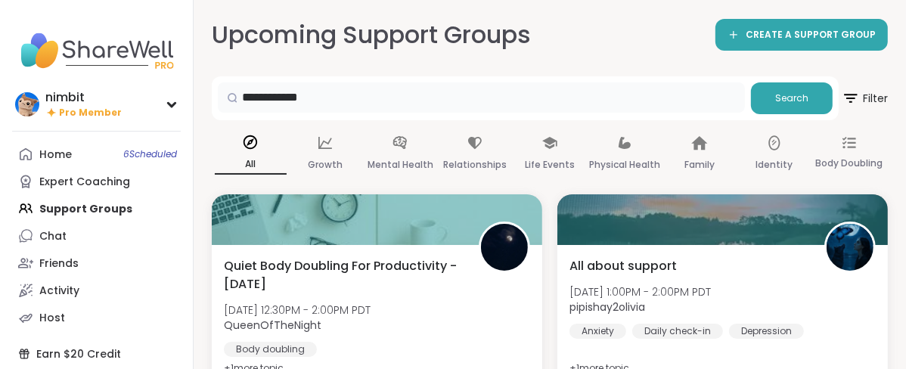 The height and width of the screenshot is (369, 906). I want to click on b: pipishay2olivia, so click(607, 307).